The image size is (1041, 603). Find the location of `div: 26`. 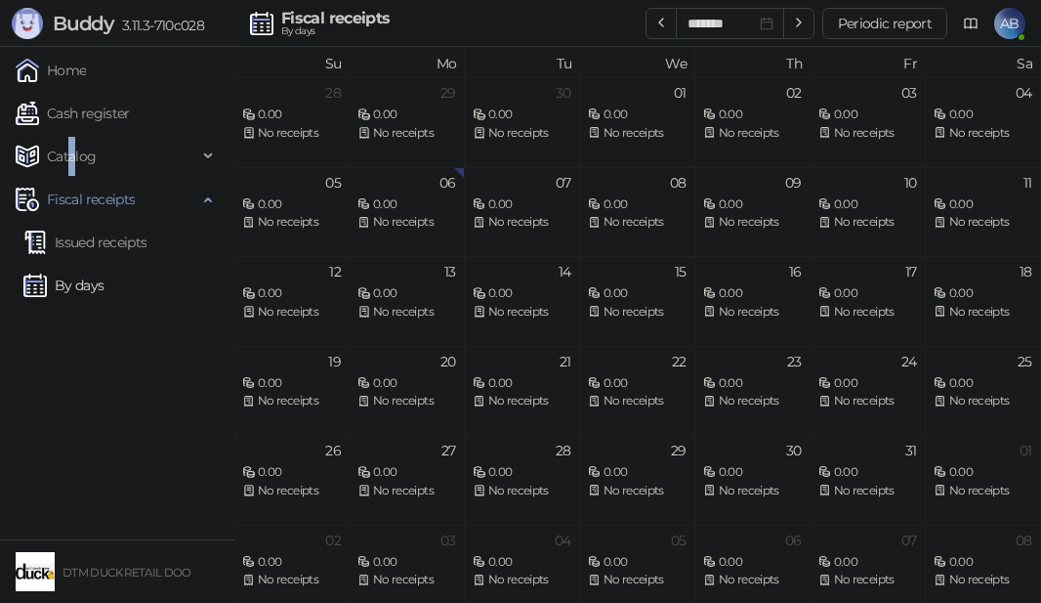

div: 26 is located at coordinates (333, 450).